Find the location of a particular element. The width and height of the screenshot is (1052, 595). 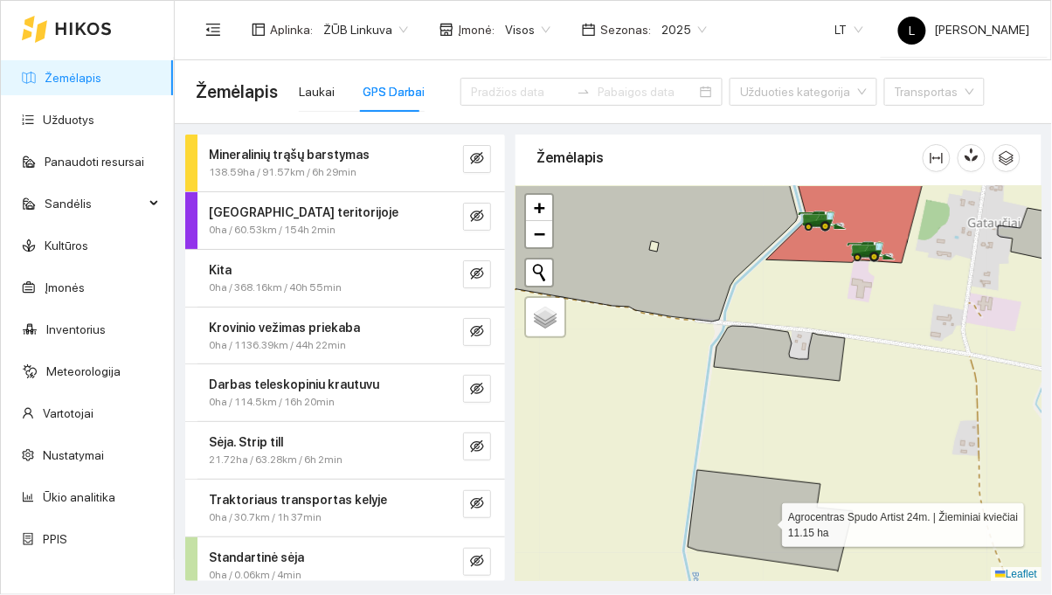

span: Aplinka : is located at coordinates (291, 30).